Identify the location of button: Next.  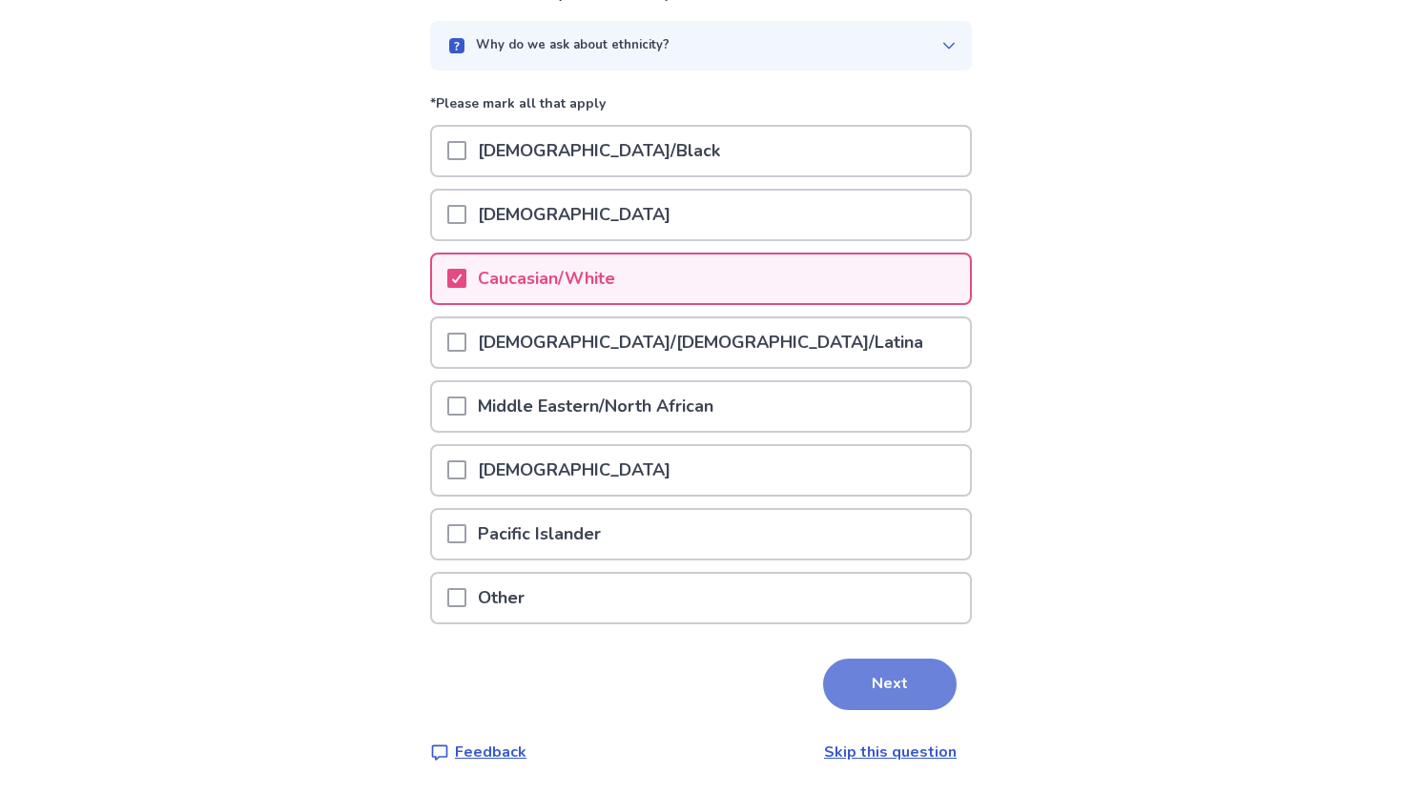
(890, 685).